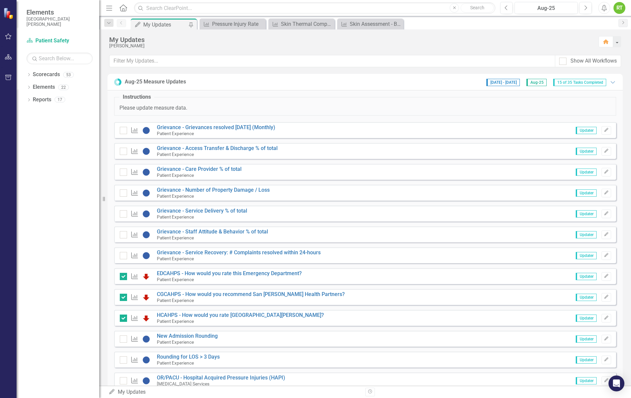 Image resolution: width=631 pixels, height=398 pixels. I want to click on span: Aug-25, so click(536, 82).